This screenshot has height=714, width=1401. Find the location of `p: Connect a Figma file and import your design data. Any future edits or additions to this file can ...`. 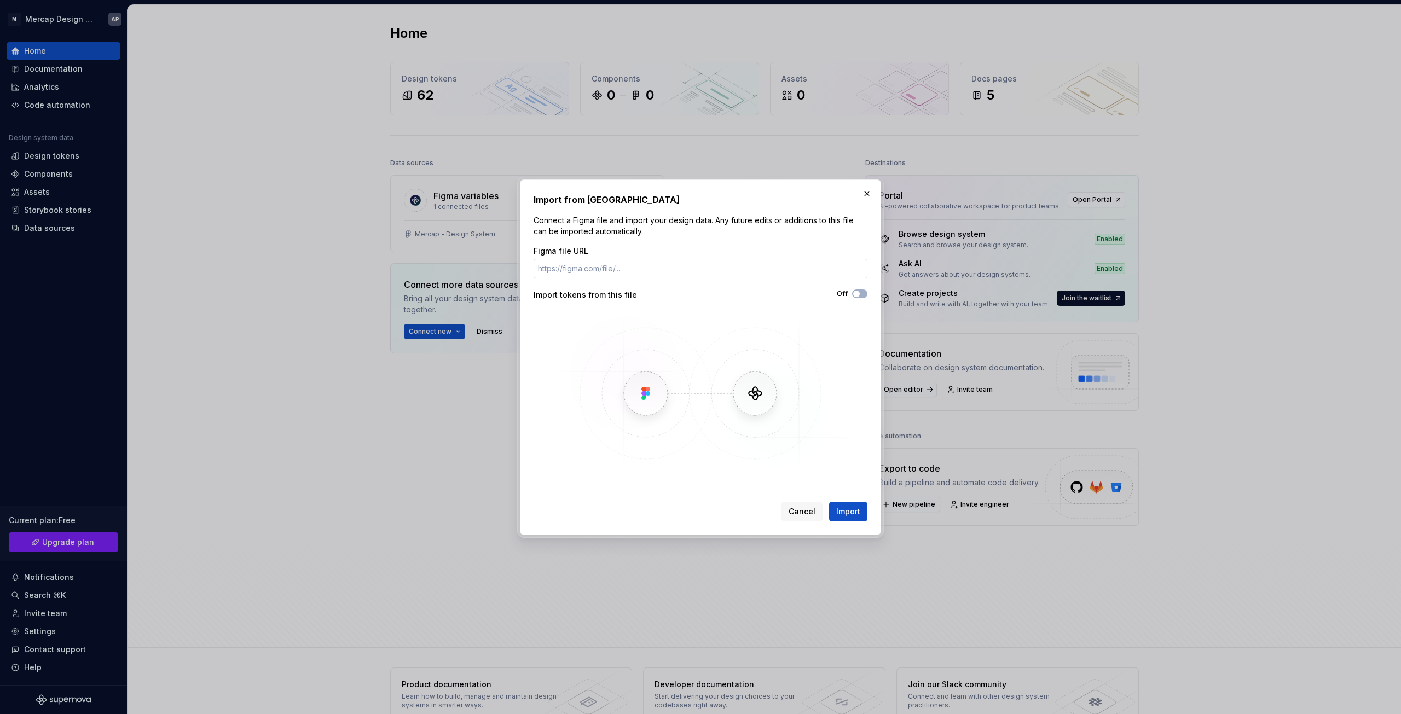

p: Connect a Figma file and import your design data. Any future edits or additions to this file can ... is located at coordinates (701, 226).